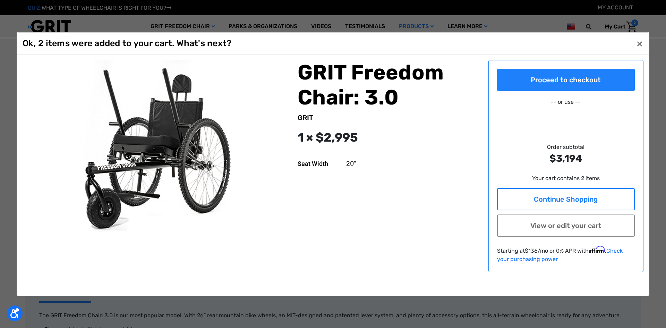 The width and height of the screenshot is (666, 328). Describe the element at coordinates (388, 117) in the screenshot. I see `div: GRIT` at that location.